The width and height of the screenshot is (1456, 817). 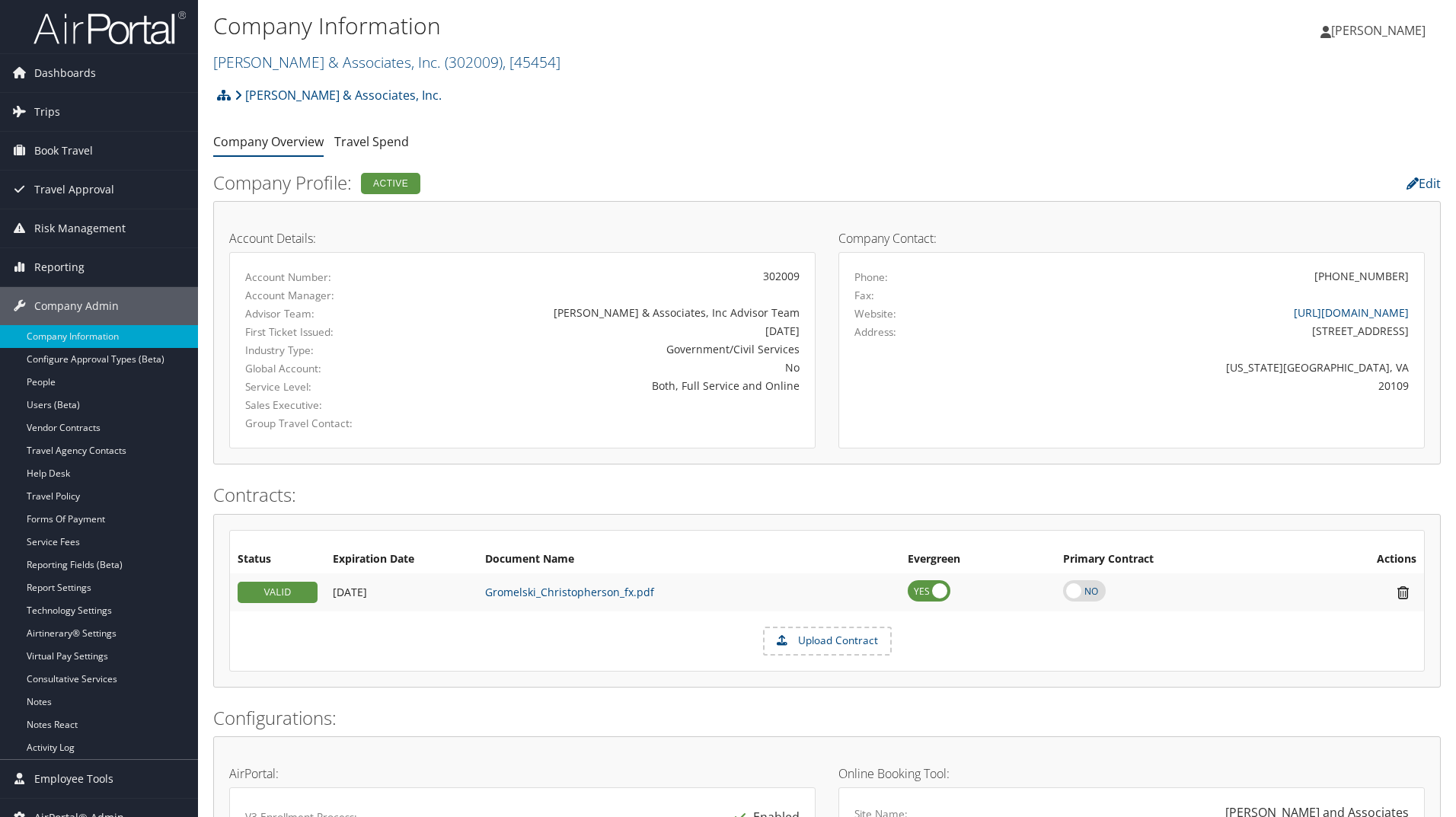 I want to click on h2: Company Profile:, so click(x=619, y=182).